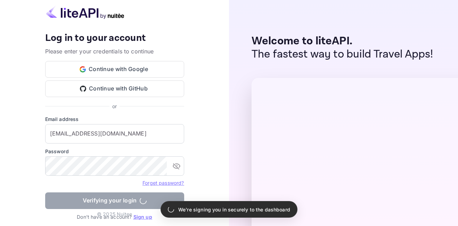 This screenshot has width=458, height=226. I want to click on p: We're signing you in securely to the dashboard, so click(234, 210).